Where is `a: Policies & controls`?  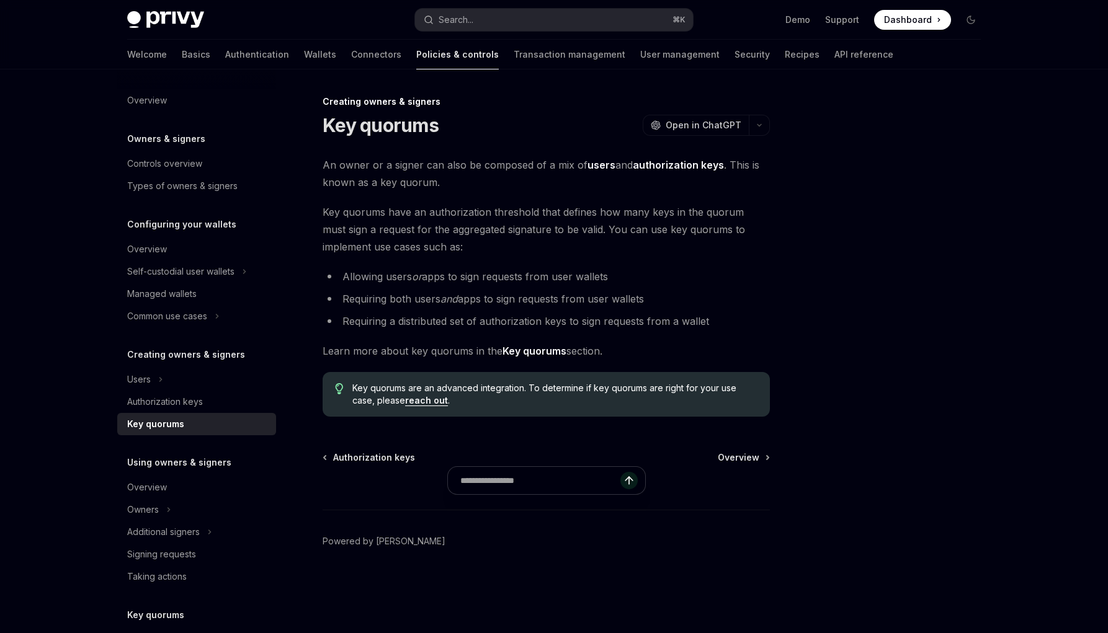 a: Policies & controls is located at coordinates (457, 55).